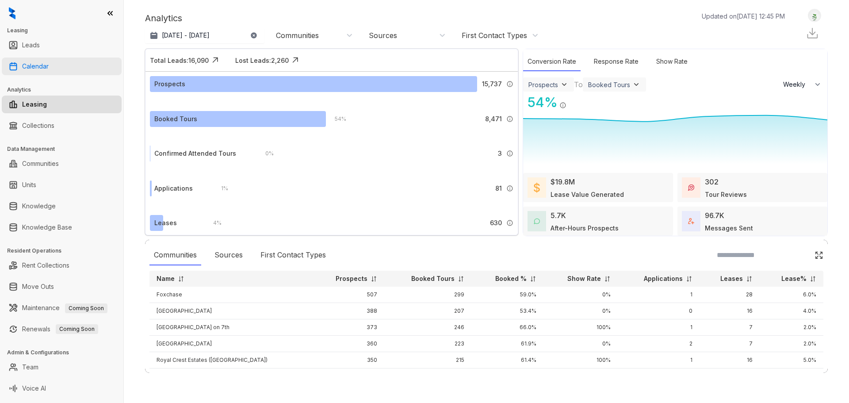 The height and width of the screenshot is (403, 849). I want to click on td: 10, so click(729, 376).